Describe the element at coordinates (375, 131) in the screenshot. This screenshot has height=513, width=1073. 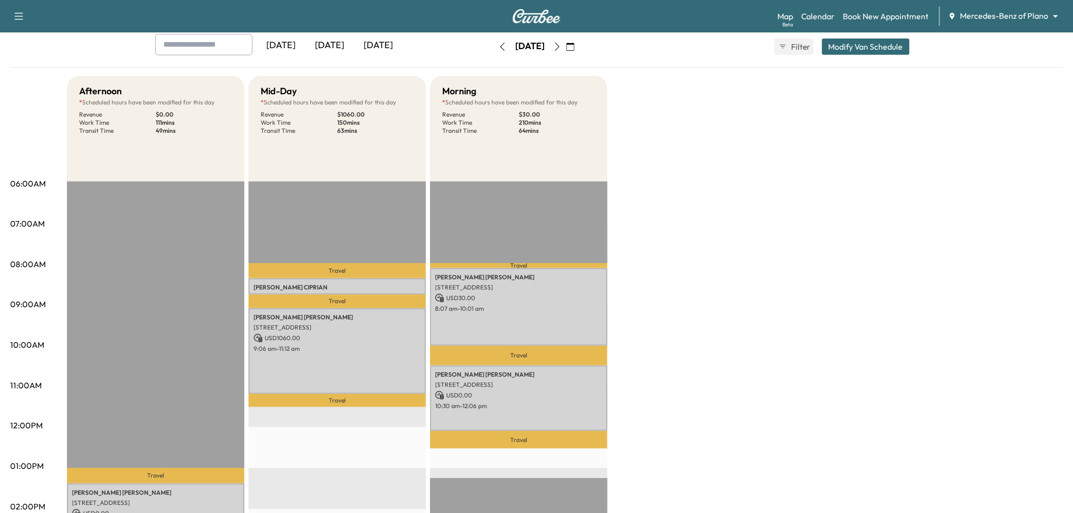
I see `p: 63 mins` at that location.